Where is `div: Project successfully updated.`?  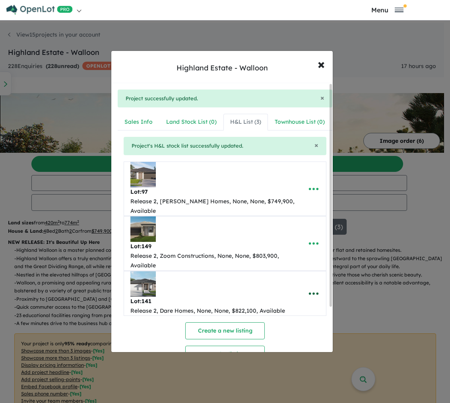
div: Project successfully updated. is located at coordinates (225, 99).